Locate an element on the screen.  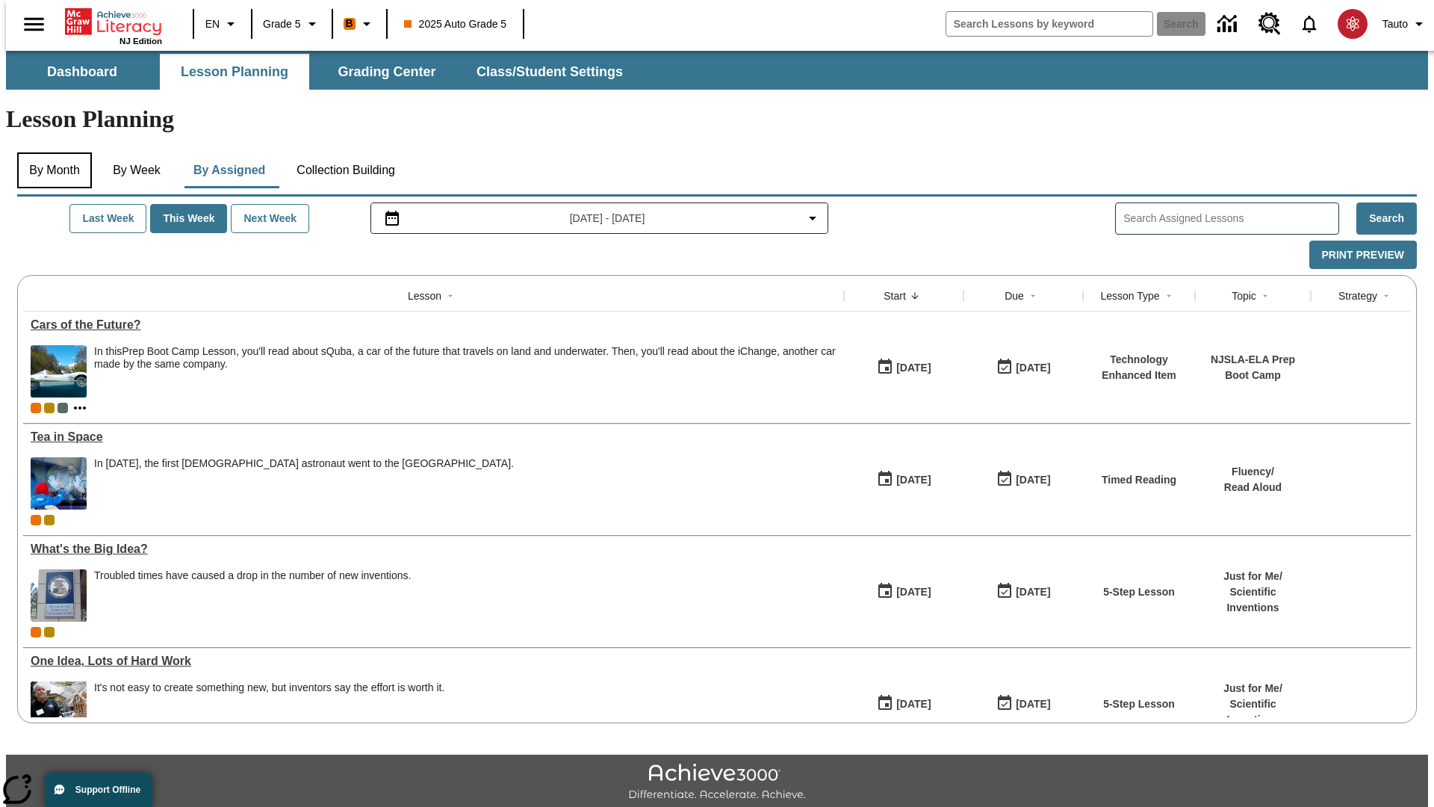
button: Lesson Planning is located at coordinates (235, 72).